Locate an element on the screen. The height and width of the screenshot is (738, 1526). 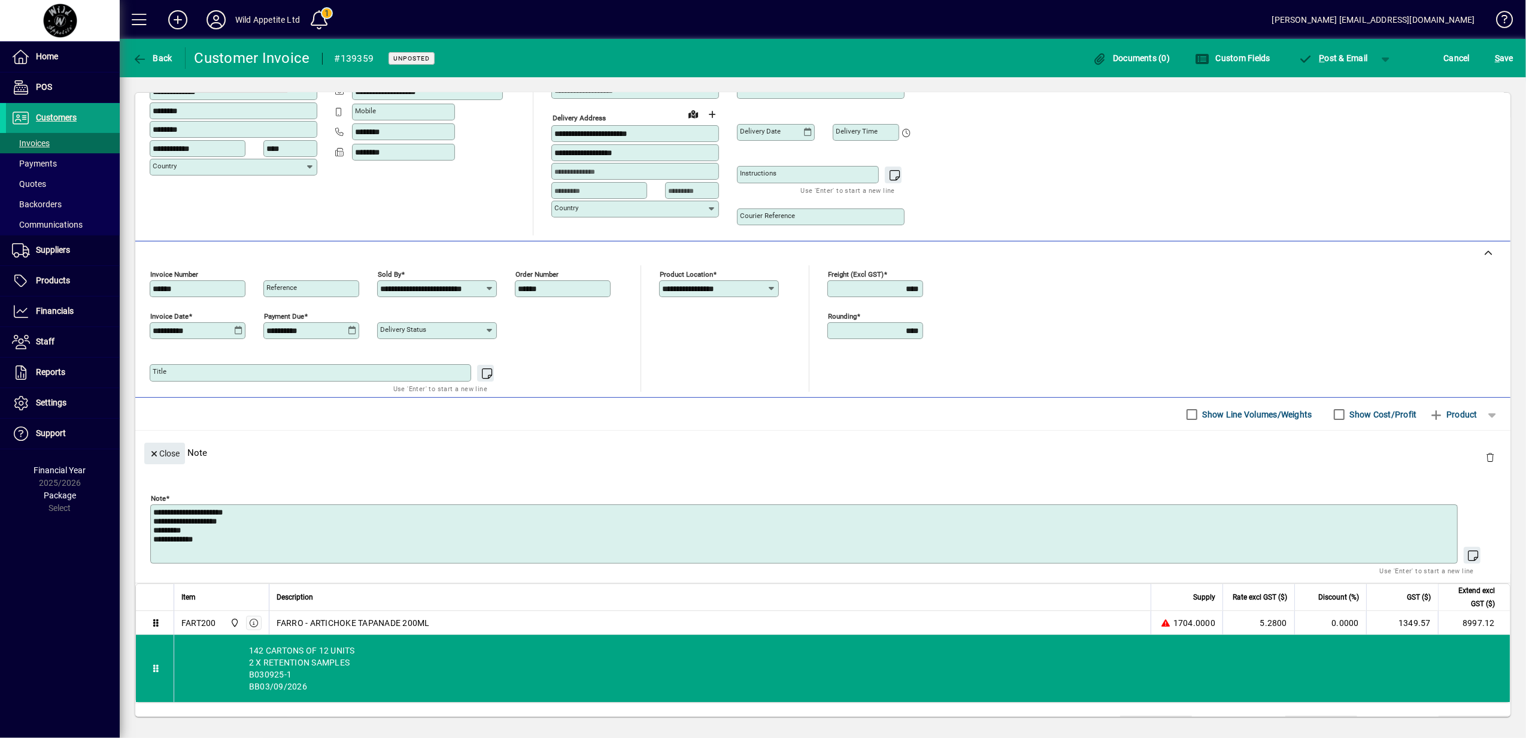
a: POS is located at coordinates (63, 87).